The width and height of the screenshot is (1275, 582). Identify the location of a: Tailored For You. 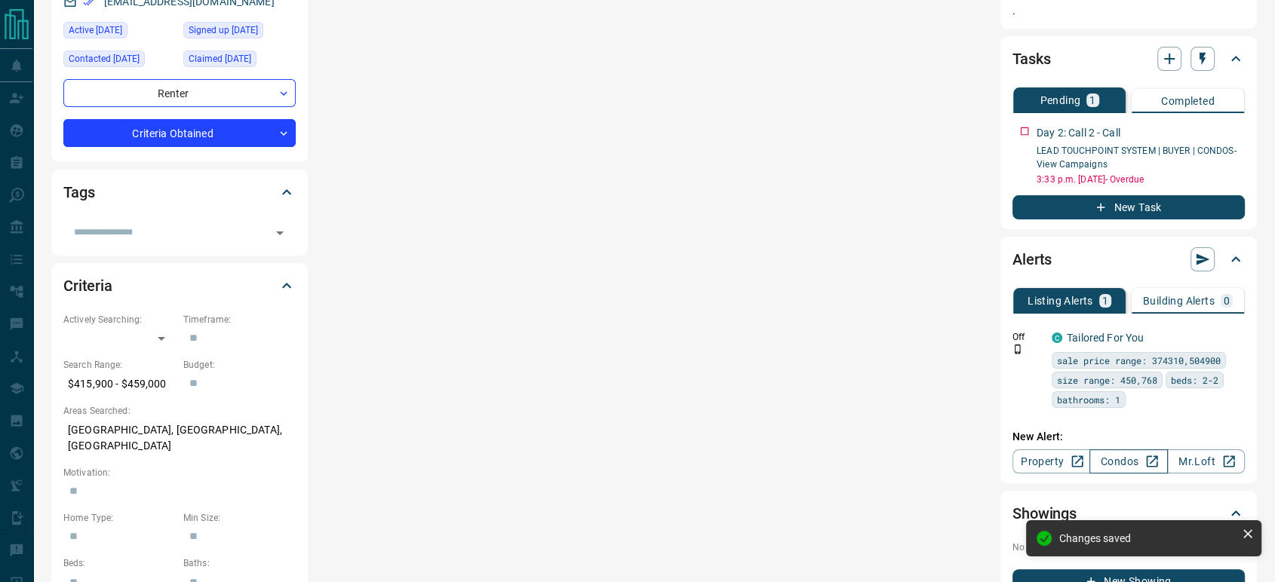
(1105, 338).